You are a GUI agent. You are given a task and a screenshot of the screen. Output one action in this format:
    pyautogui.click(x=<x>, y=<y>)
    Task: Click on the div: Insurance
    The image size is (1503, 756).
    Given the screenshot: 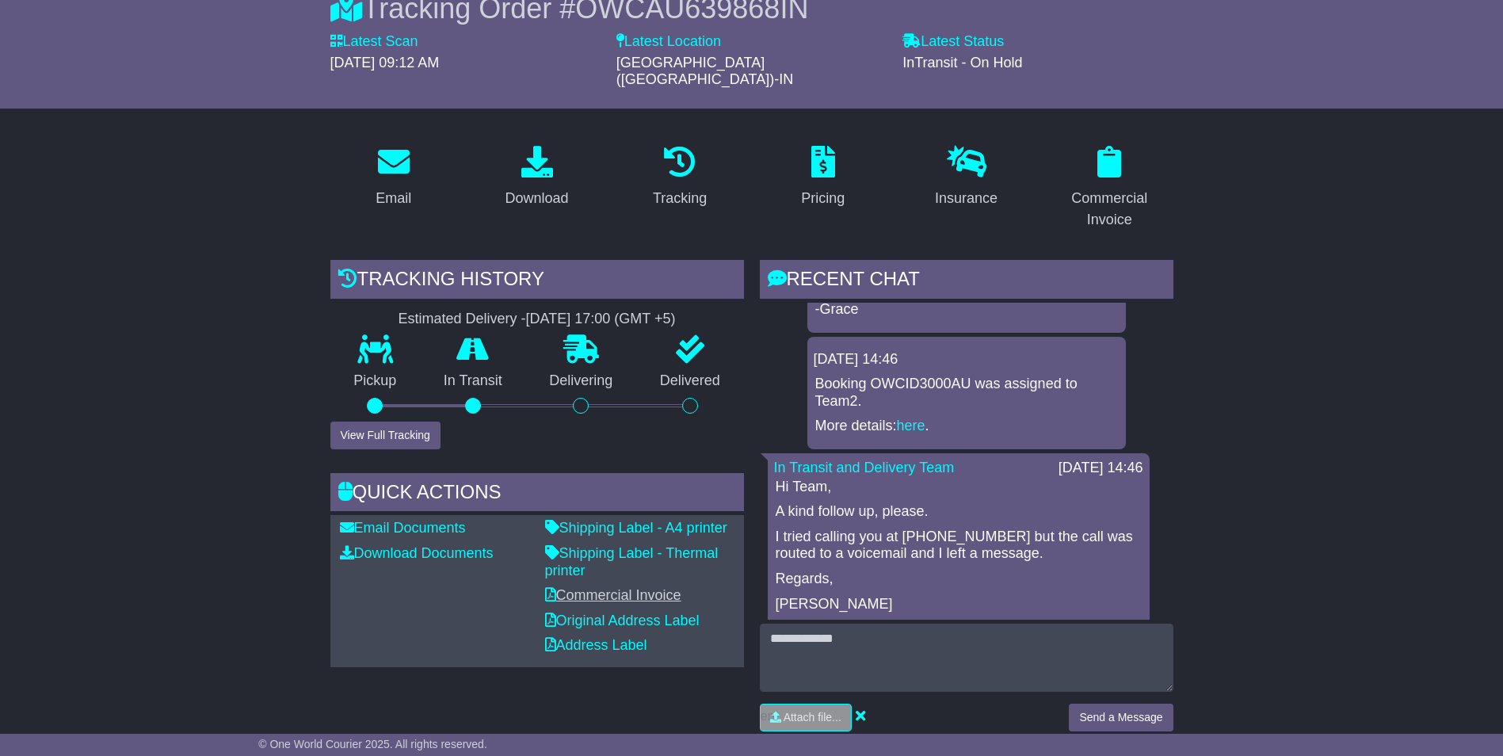 What is the action you would take?
    pyautogui.click(x=966, y=198)
    